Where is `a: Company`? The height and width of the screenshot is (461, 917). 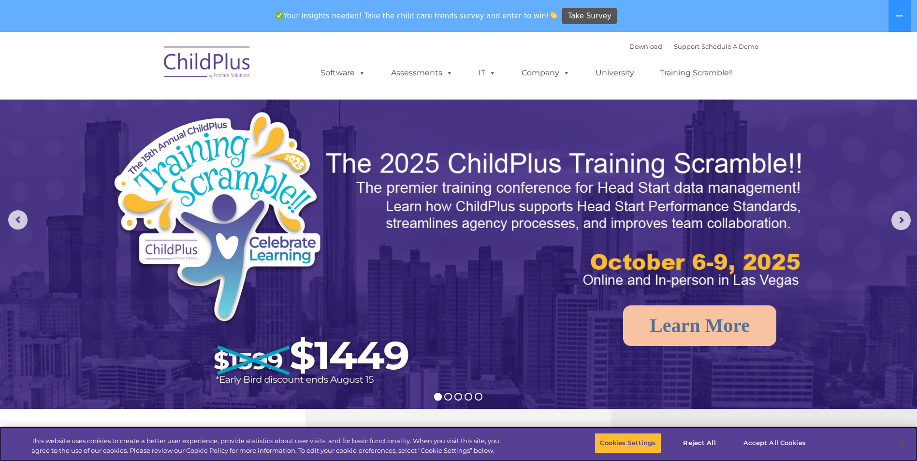 a: Company is located at coordinates (546, 73).